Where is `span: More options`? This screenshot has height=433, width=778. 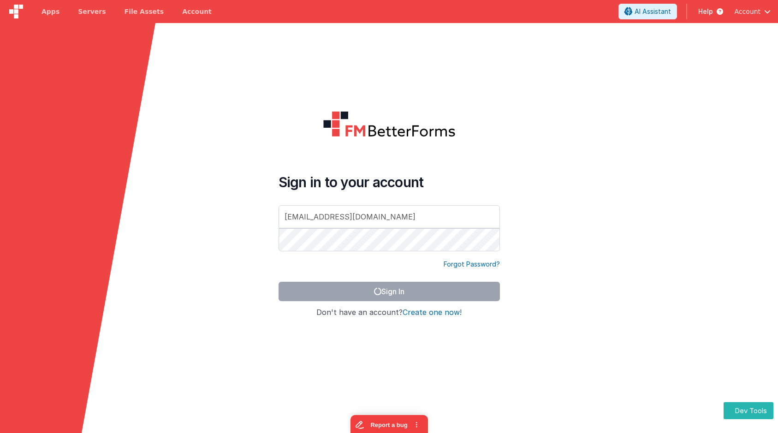 span: More options is located at coordinates (66, 10).